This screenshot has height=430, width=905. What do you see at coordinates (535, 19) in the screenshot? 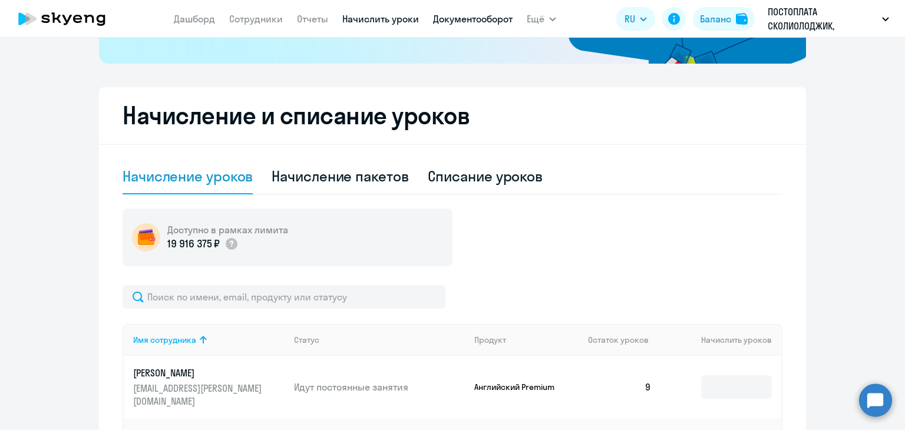
I see `span: Ещё` at bounding box center [535, 19].